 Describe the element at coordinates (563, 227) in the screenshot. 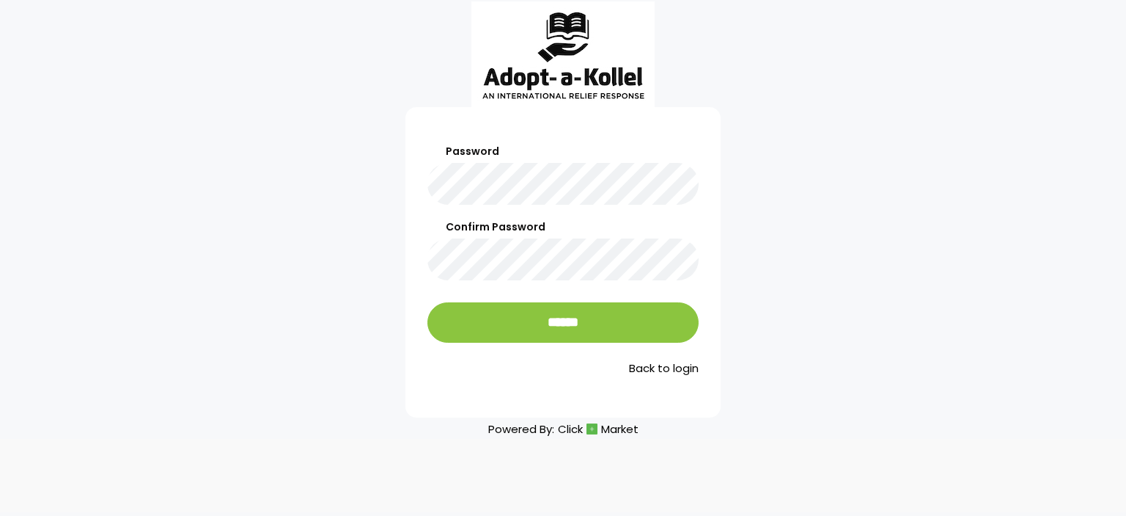

I see `label: Confirm Password` at that location.